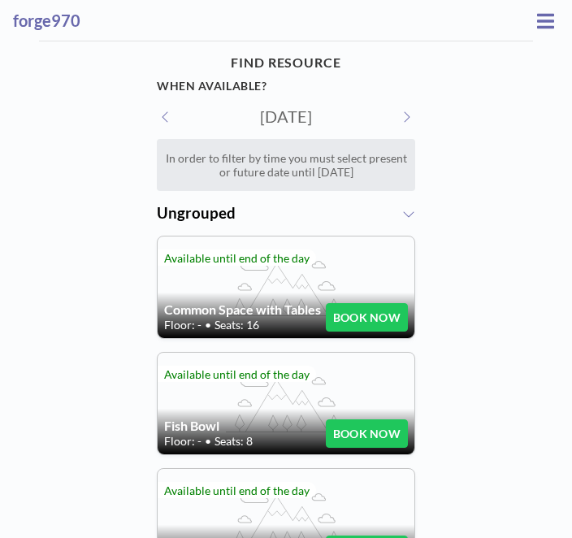 This screenshot has height=538, width=572. I want to click on span: Seats: 8, so click(233, 441).